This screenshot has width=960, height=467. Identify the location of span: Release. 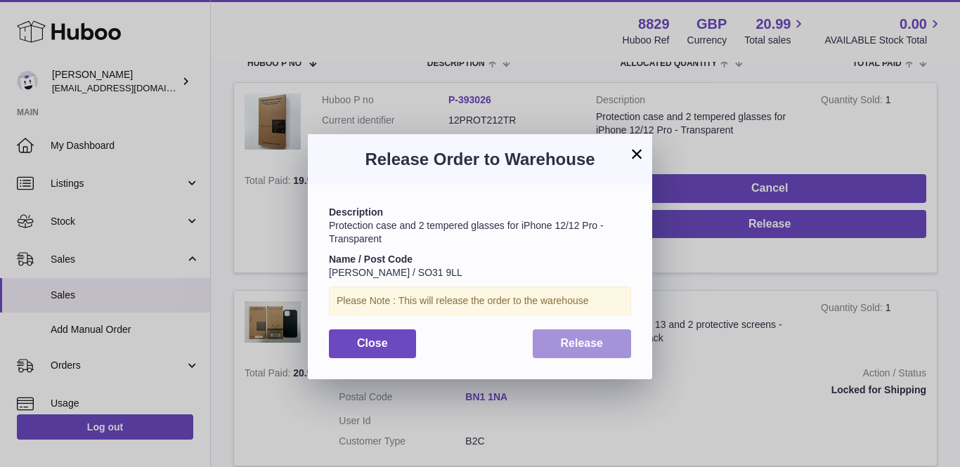
(582, 343).